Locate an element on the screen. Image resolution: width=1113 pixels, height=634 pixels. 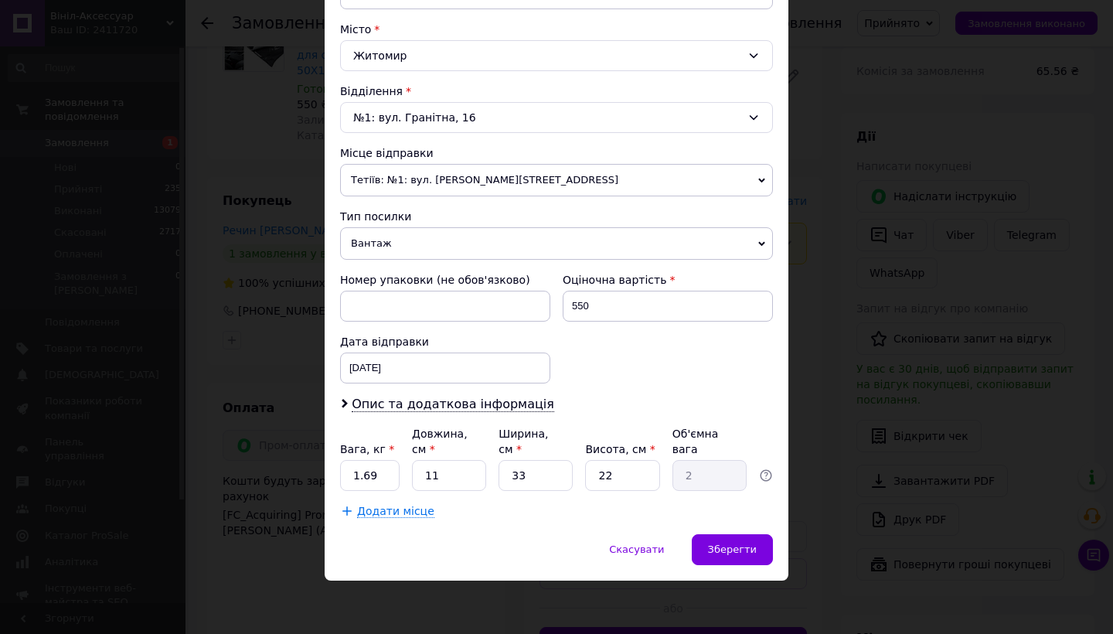
label: Довжина, см is located at coordinates (440, 441).